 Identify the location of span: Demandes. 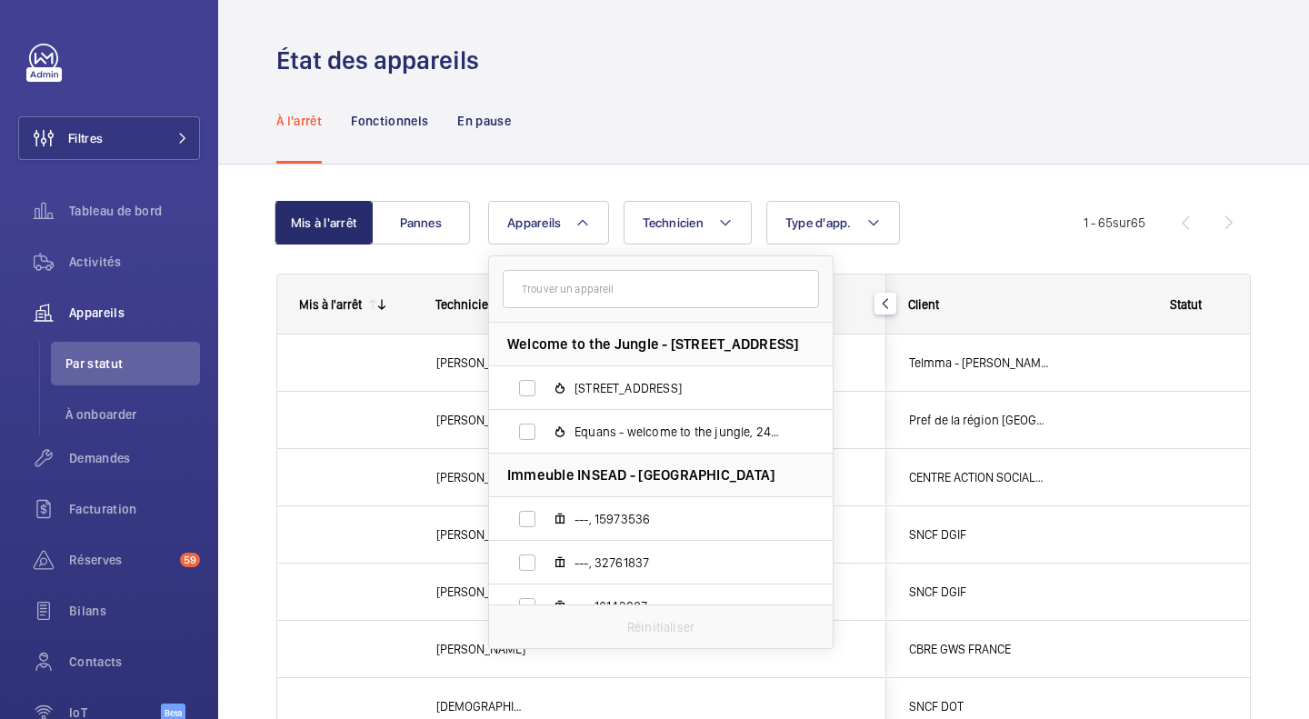
(135, 458).